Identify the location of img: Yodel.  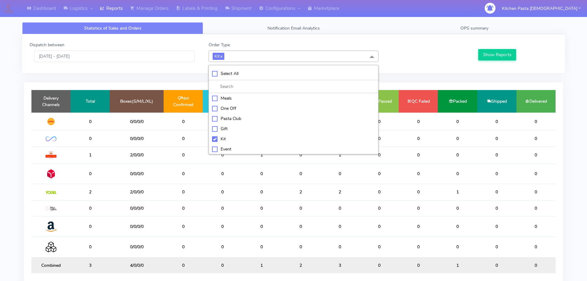
(51, 192).